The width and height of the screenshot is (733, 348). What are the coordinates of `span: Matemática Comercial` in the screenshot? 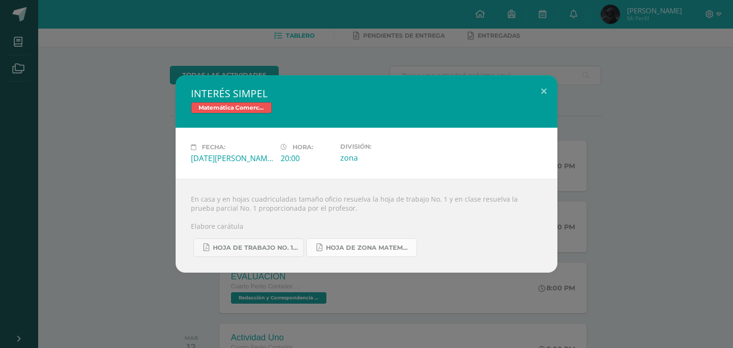 It's located at (231, 108).